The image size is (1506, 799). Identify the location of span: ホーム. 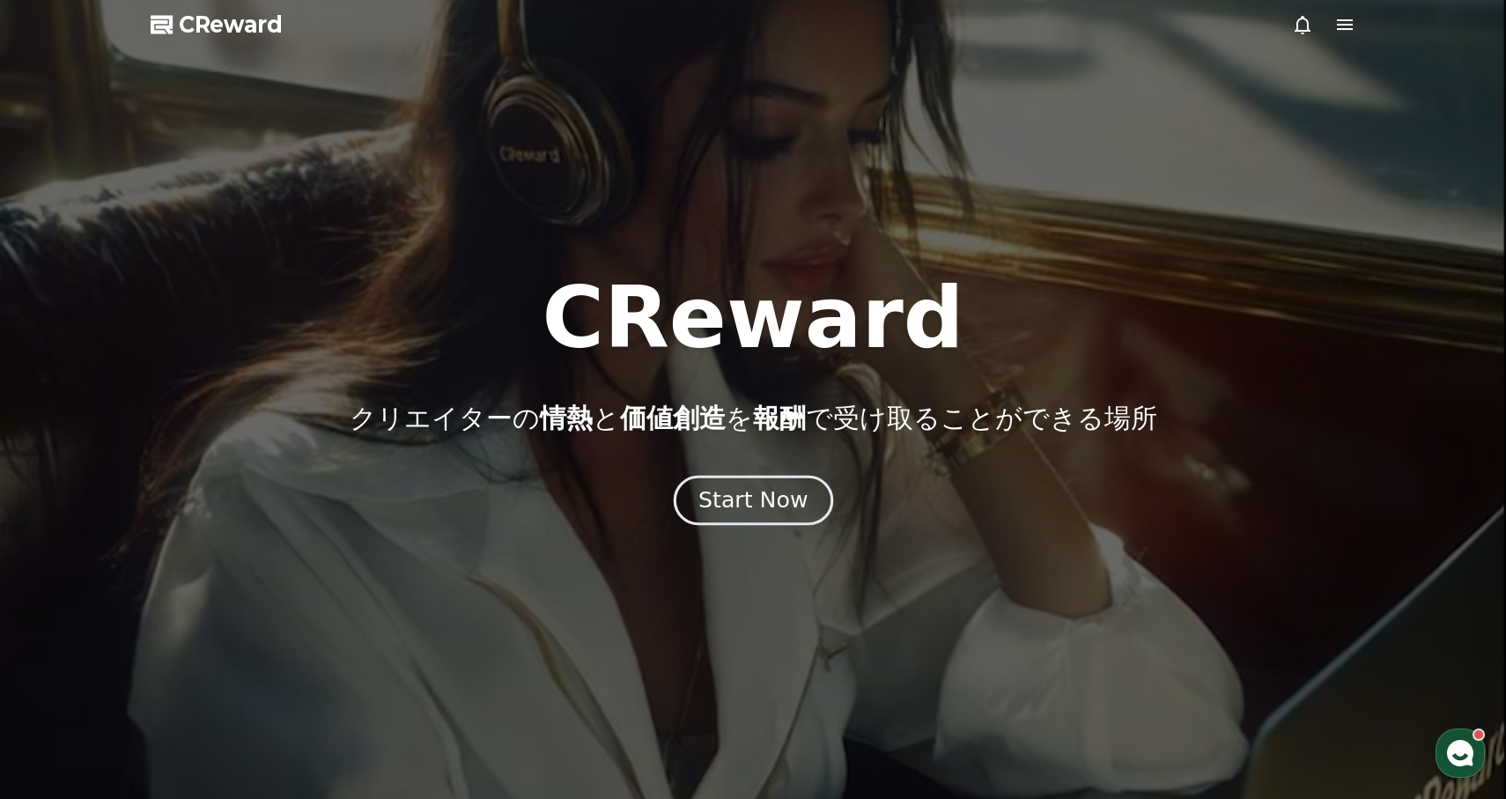
(61, 592).